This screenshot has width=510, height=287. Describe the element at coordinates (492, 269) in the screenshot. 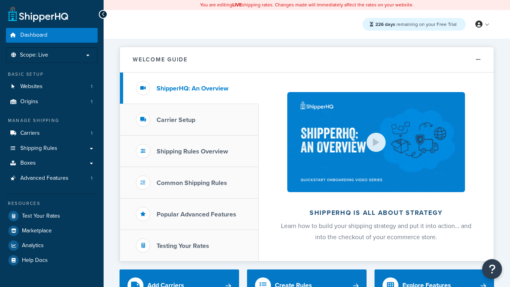

I see `button: Open Resource Center` at that location.